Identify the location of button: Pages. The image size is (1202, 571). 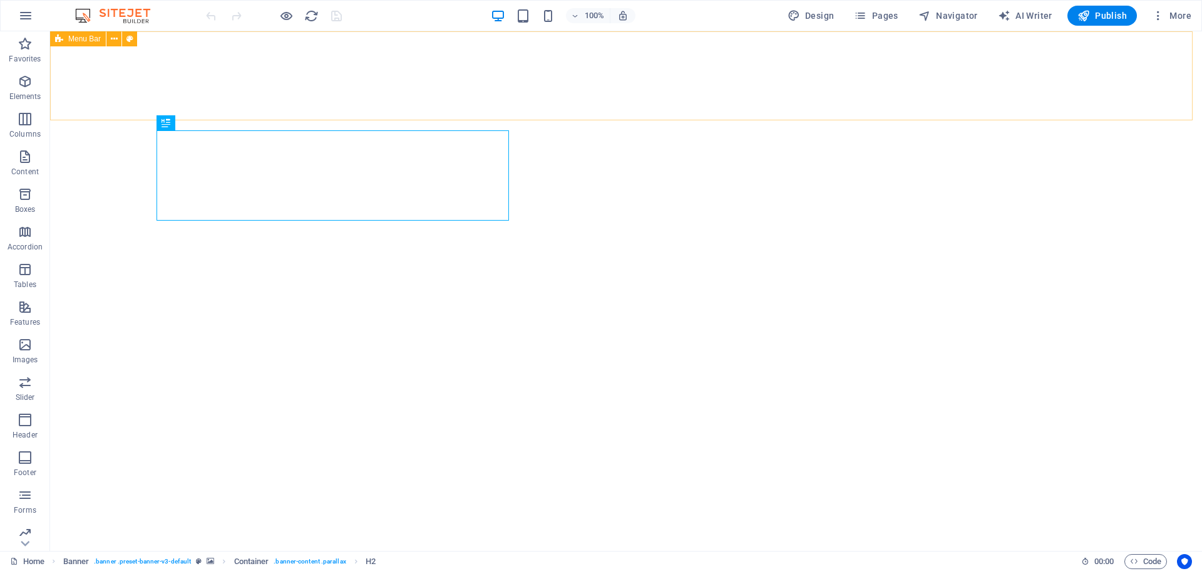
(876, 16).